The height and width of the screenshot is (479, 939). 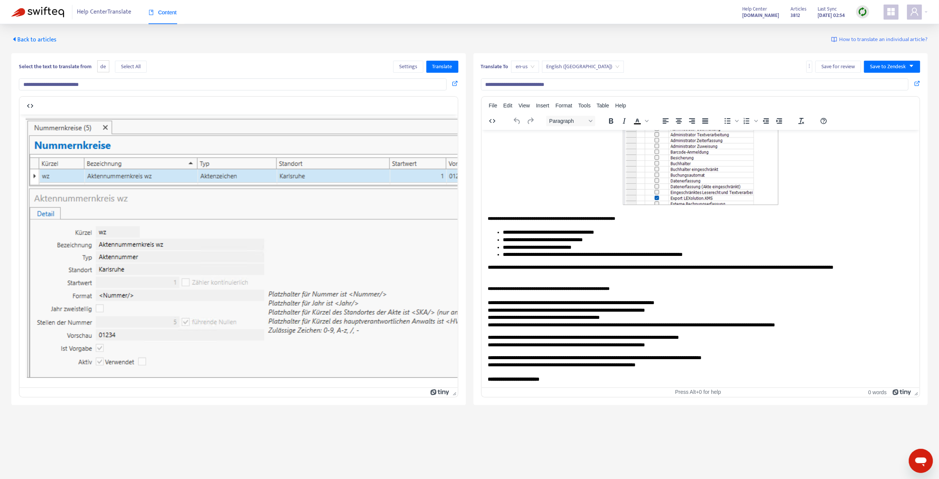 I want to click on span: Translate, so click(x=442, y=67).